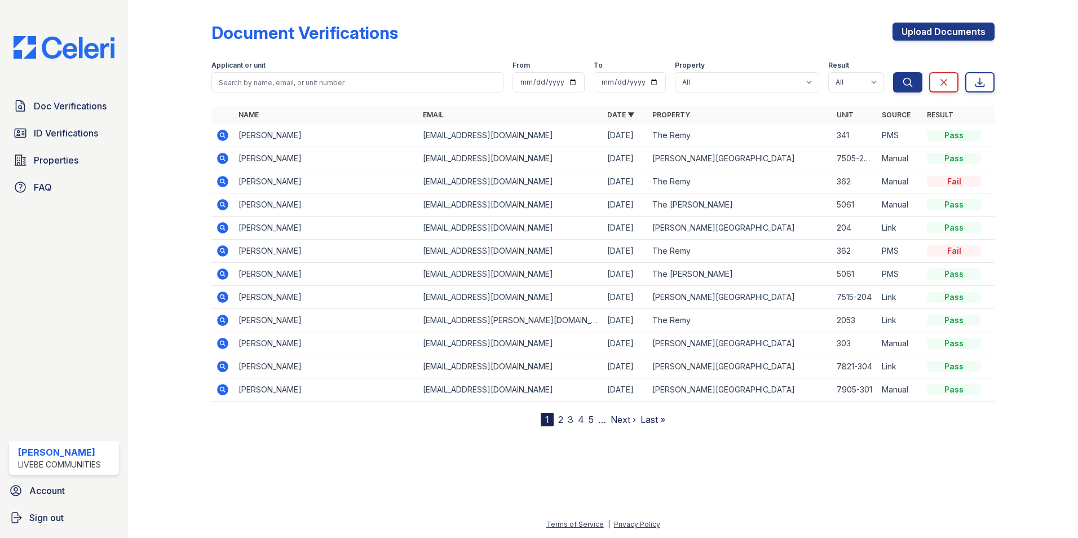 The image size is (1078, 538). What do you see at coordinates (47, 491) in the screenshot?
I see `span: Account` at bounding box center [47, 491].